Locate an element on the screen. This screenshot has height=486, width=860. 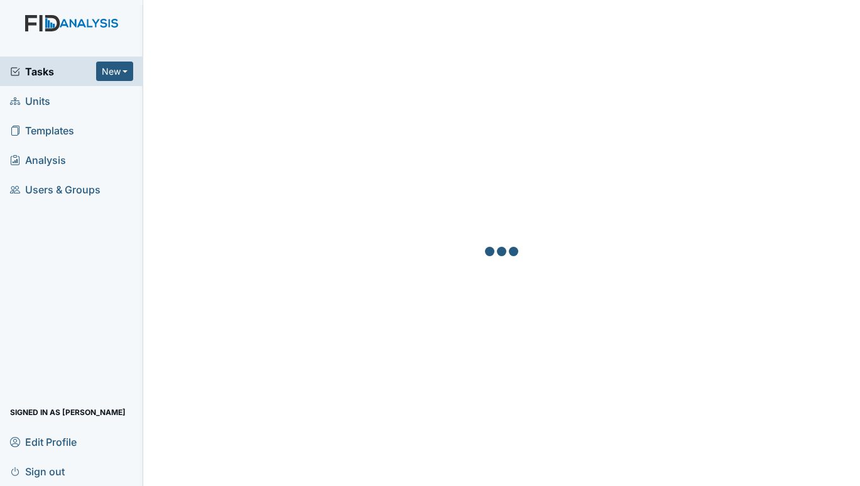
a: Tasks is located at coordinates (53, 72).